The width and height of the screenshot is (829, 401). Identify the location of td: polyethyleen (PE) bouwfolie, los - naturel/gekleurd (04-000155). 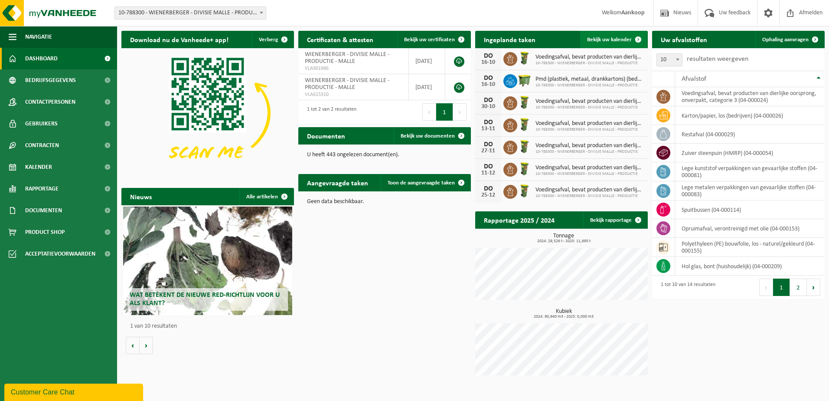
(750, 247).